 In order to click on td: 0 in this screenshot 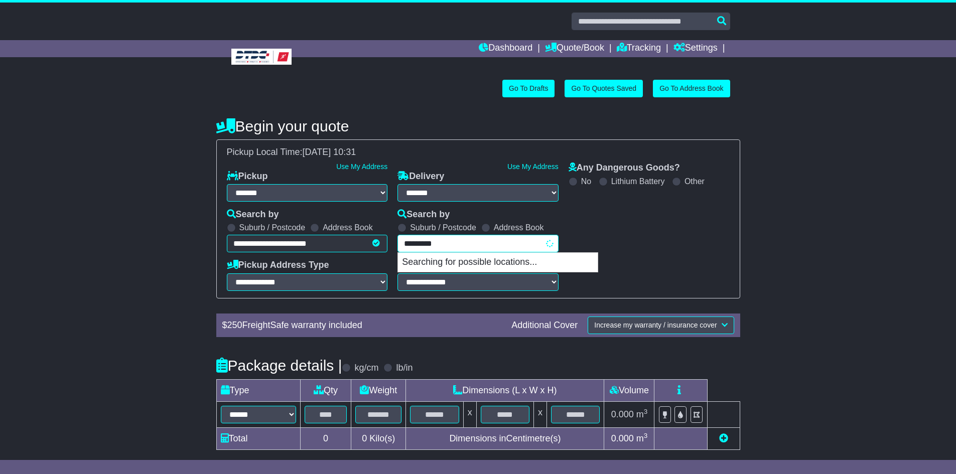, I will do `click(326, 439)`.